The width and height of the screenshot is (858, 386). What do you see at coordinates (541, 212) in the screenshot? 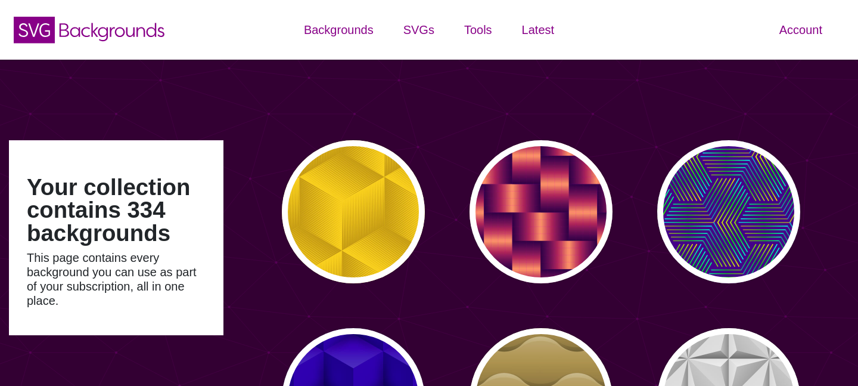
I see `button: red shiny ribbon woven into a pattern` at bounding box center [541, 212].